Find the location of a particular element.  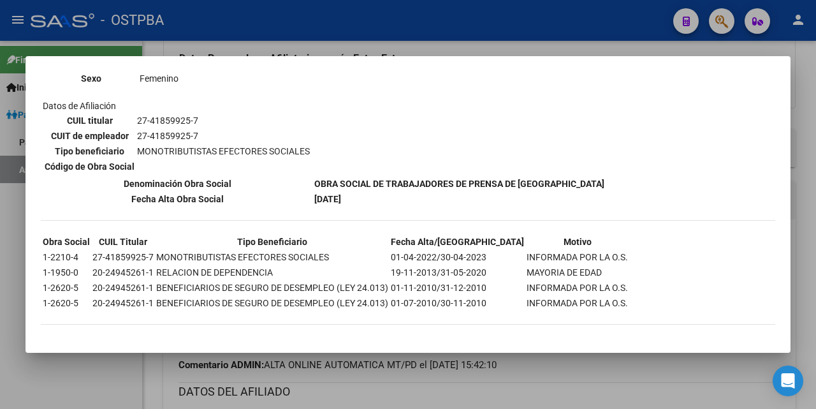

th: Fecha Alta Obra Social is located at coordinates (177, 199).